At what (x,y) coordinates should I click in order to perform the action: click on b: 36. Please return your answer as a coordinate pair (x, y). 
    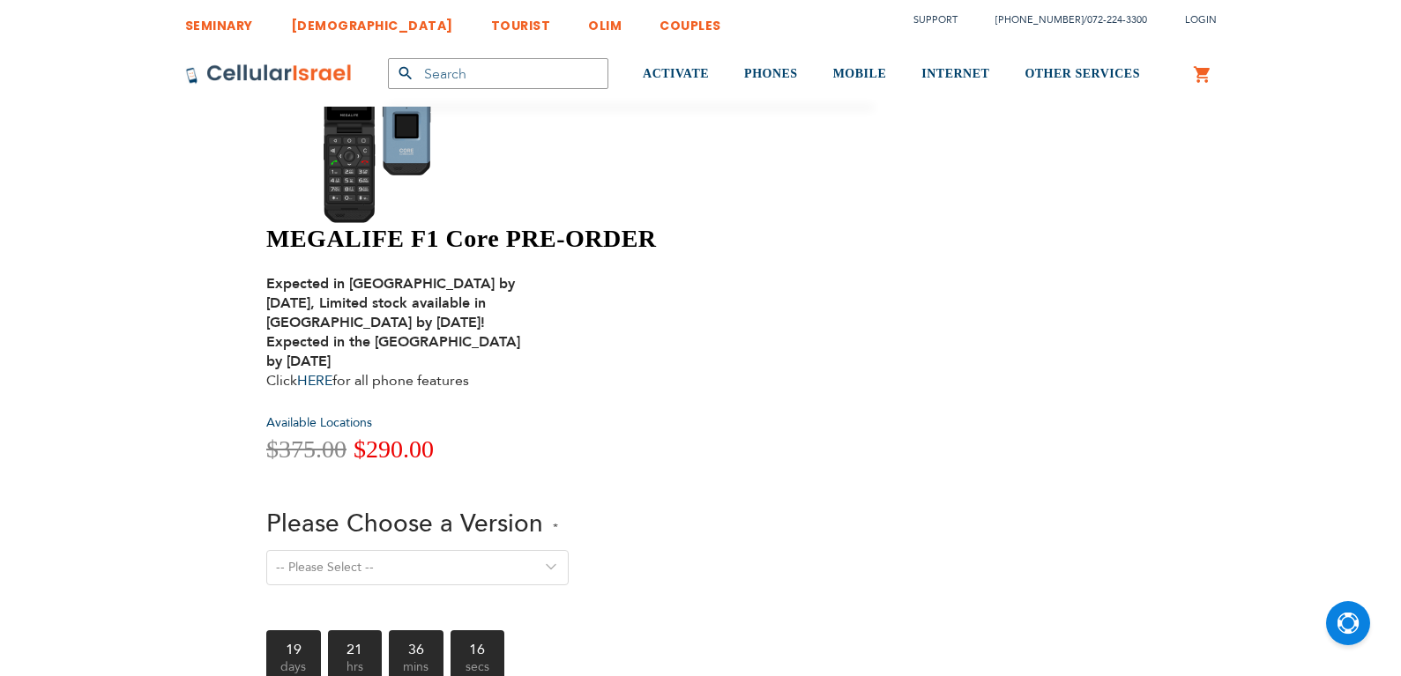
    Looking at the image, I should click on (416, 644).